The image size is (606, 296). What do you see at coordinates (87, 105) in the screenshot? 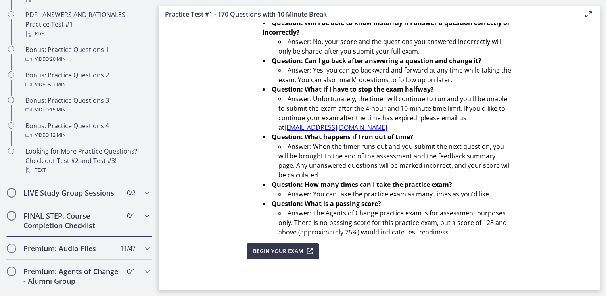
I see `div: Bonus: Practice Questions 3` at bounding box center [87, 105].